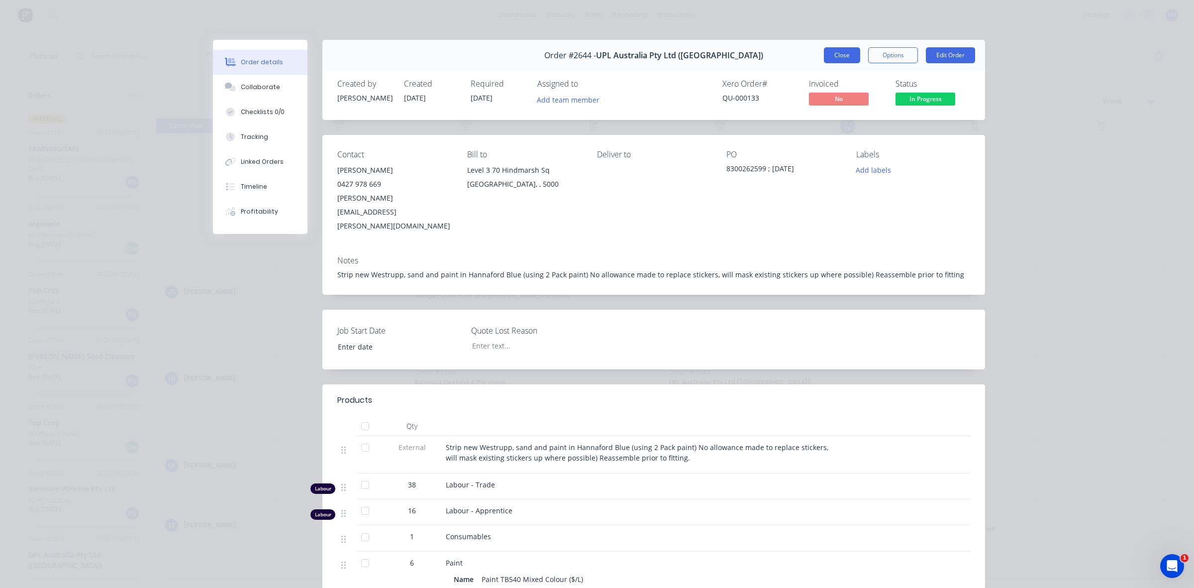 The width and height of the screenshot is (1194, 588). What do you see at coordinates (760, 98) in the screenshot?
I see `div: QU-000133` at bounding box center [760, 98].